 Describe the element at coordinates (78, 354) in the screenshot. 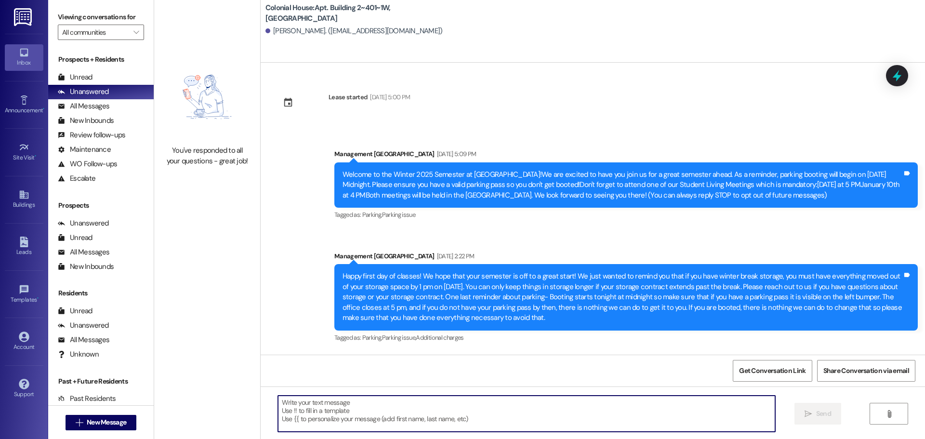

I see `div: Unknown` at that location.